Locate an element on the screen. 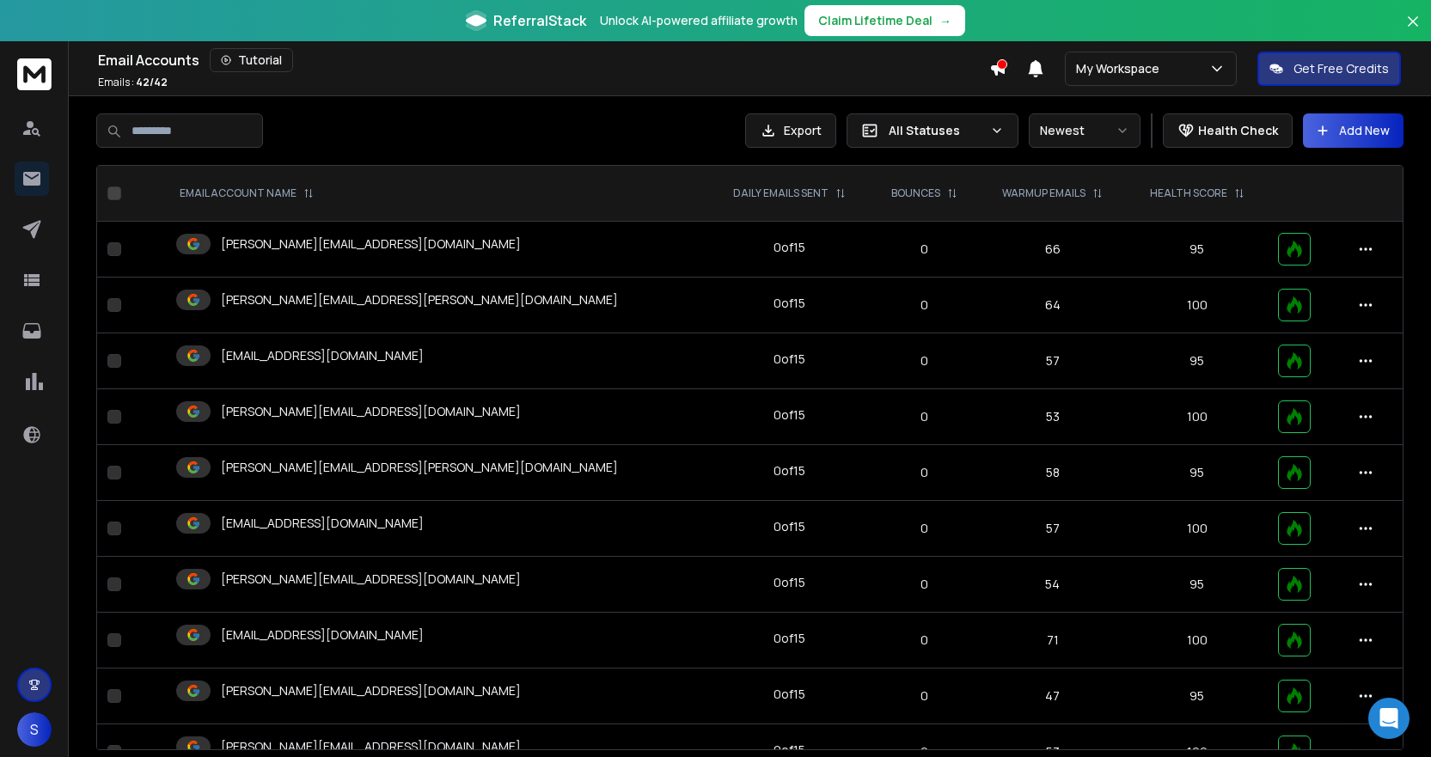  p: Unlock AI-powered affiliate growth is located at coordinates (699, 21).